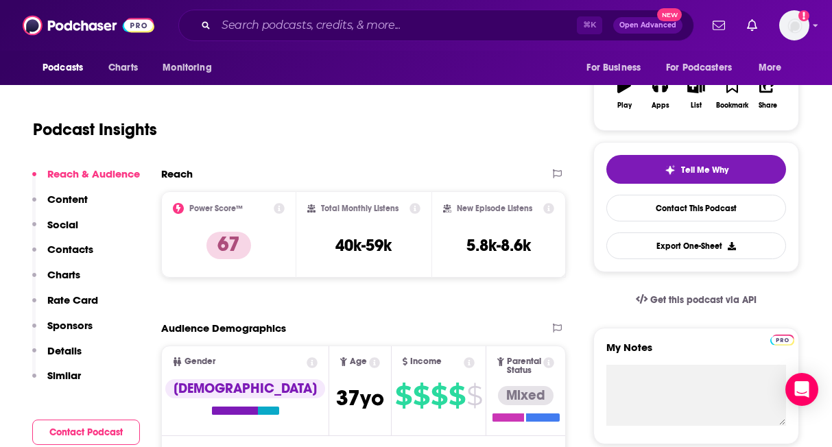 Image resolution: width=832 pixels, height=447 pixels. I want to click on p: Charts, so click(64, 274).